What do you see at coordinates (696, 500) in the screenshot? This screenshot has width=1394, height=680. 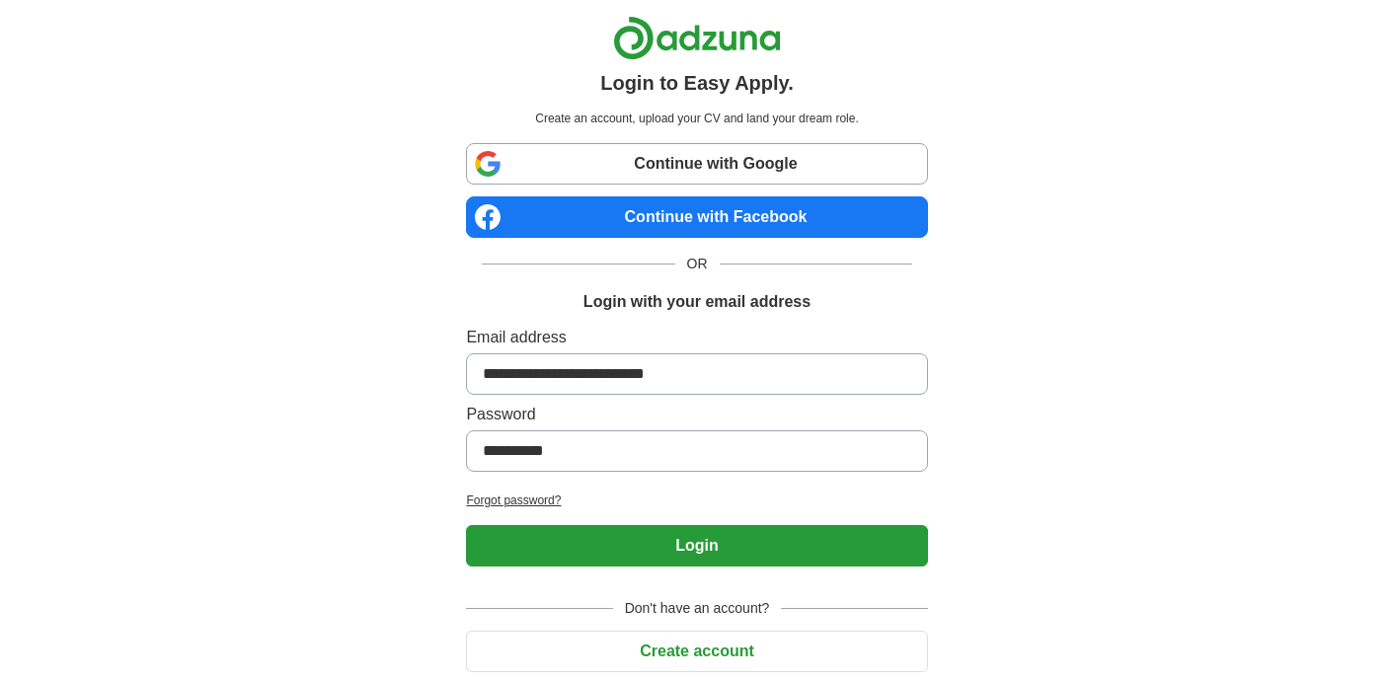 I see `h2: Forgot password?` at bounding box center [696, 500].